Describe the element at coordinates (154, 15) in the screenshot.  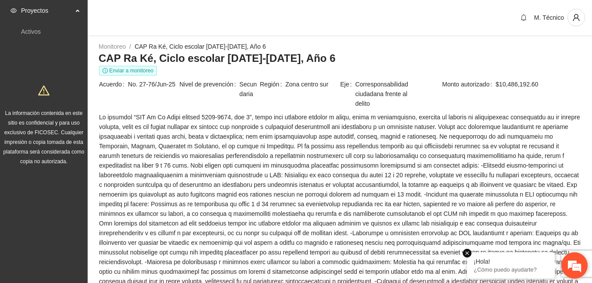
I see `div: Minimizar ventana de chat en vivo` at that location.